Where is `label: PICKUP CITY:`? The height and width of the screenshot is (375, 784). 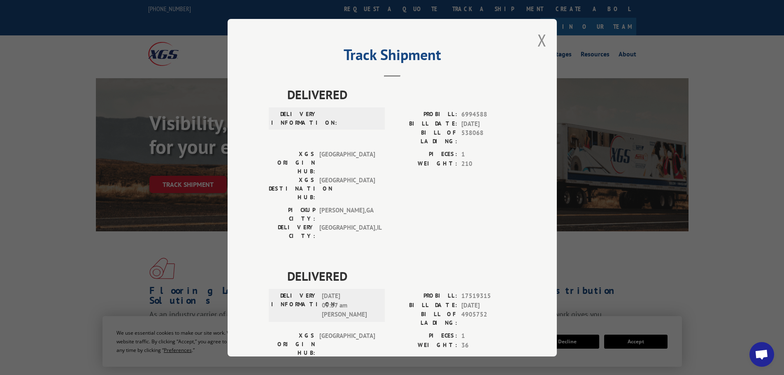
label: PICKUP CITY: is located at coordinates (292, 214).